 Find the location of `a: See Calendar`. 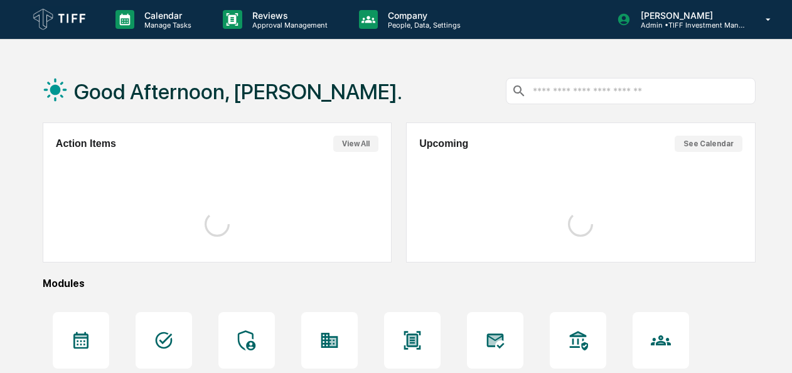

a: See Calendar is located at coordinates (709, 144).